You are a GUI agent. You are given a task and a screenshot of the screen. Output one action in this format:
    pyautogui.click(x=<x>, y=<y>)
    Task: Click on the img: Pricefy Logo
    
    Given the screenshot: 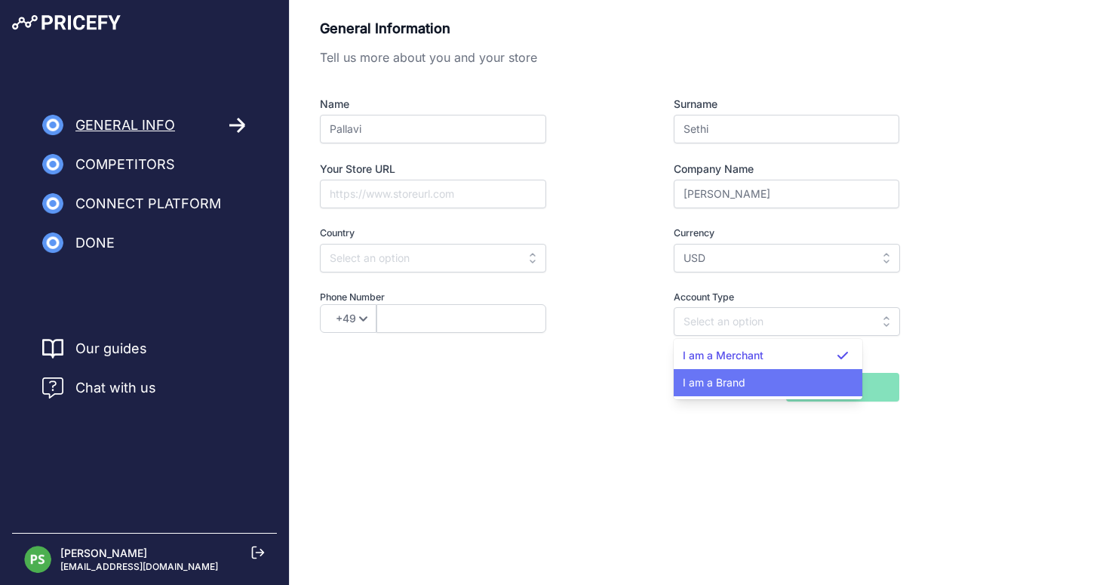 What is the action you would take?
    pyautogui.click(x=66, y=23)
    